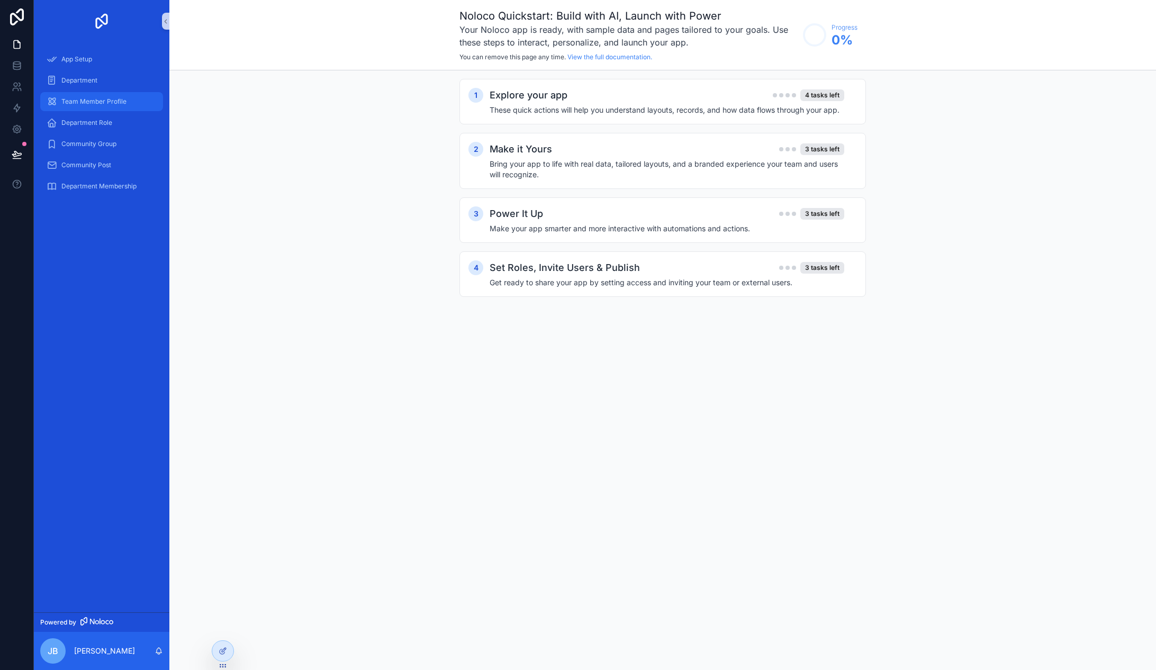 This screenshot has height=670, width=1156. What do you see at coordinates (79, 80) in the screenshot?
I see `span: Department` at bounding box center [79, 80].